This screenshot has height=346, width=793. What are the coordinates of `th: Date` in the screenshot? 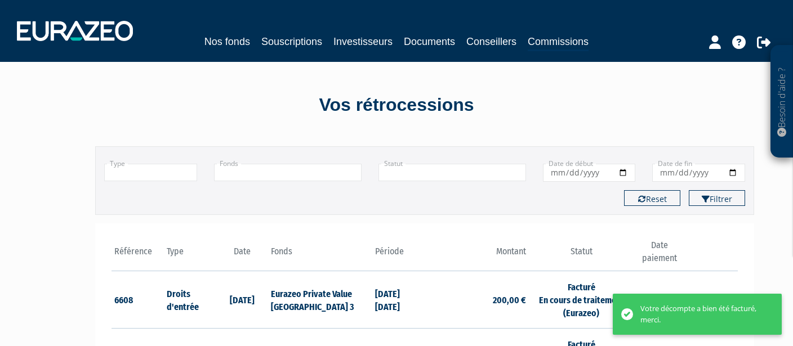 It's located at (242, 255).